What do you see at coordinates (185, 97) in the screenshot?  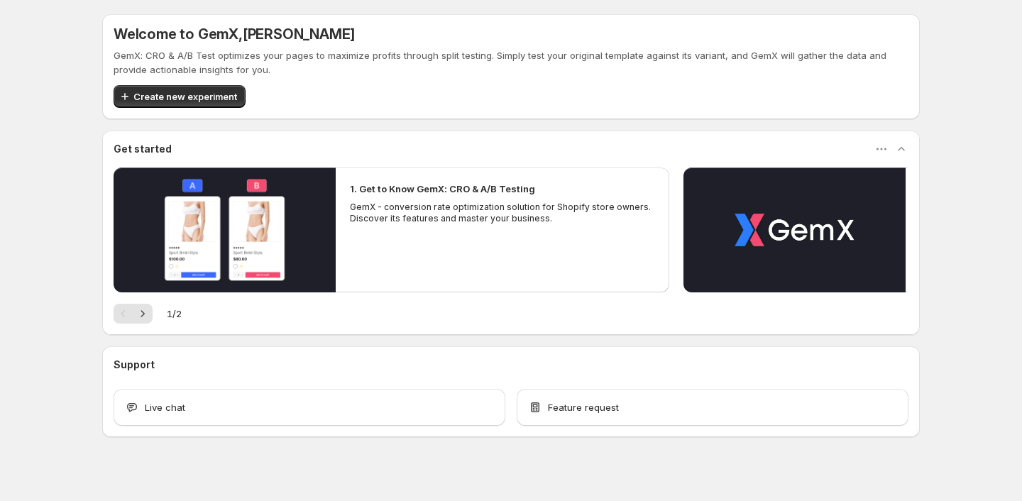 I see `span: Create new experiment` at bounding box center [185, 97].